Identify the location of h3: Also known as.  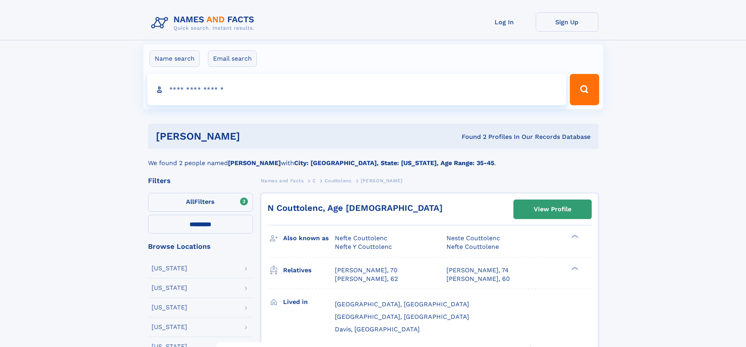
(309, 239).